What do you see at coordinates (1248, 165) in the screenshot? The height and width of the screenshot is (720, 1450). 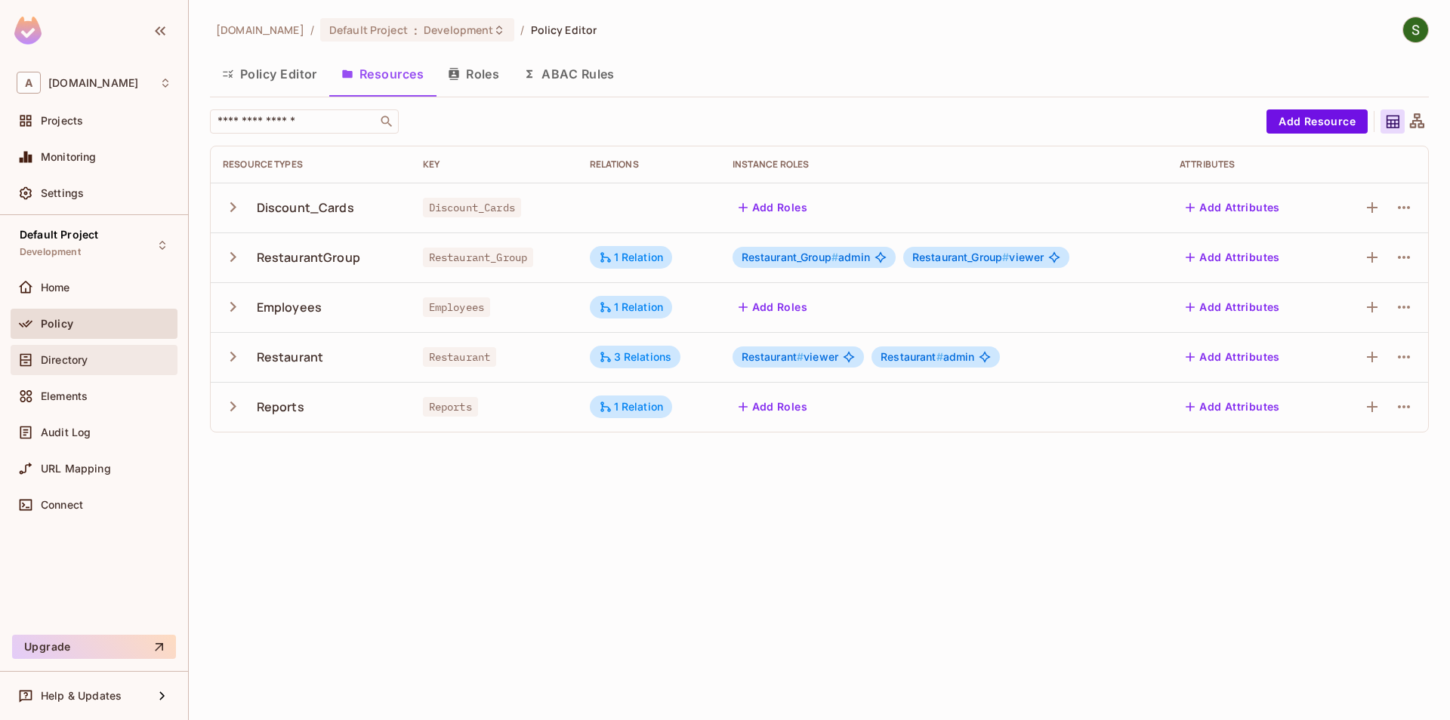 I see `div: Attributes` at bounding box center [1248, 165].